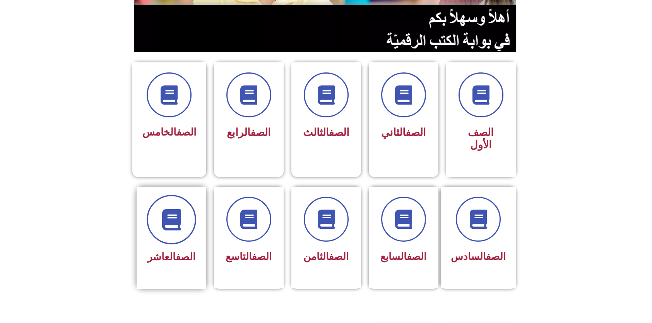 The height and width of the screenshot is (323, 652). I want to click on span: الرابع, so click(249, 132).